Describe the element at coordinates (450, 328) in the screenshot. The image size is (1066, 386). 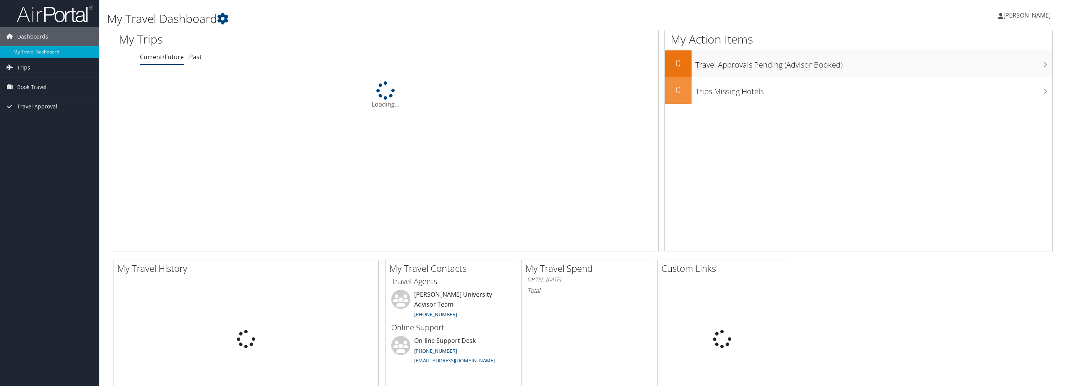
I see `h3: Online Support` at that location.